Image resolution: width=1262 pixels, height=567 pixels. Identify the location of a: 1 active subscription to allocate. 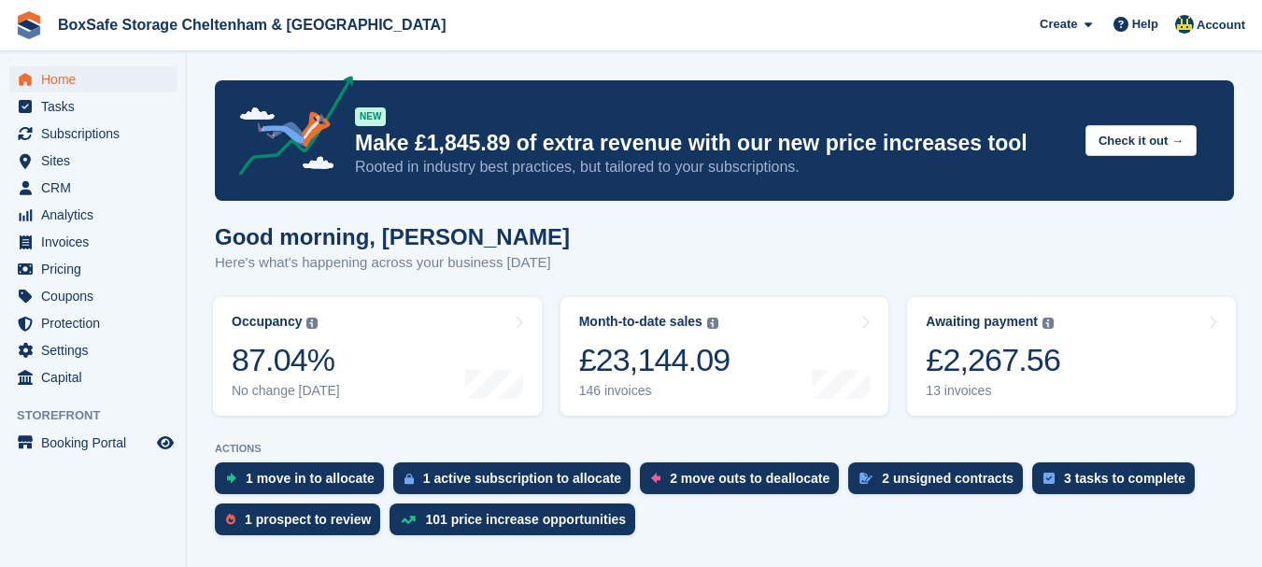
(516, 483).